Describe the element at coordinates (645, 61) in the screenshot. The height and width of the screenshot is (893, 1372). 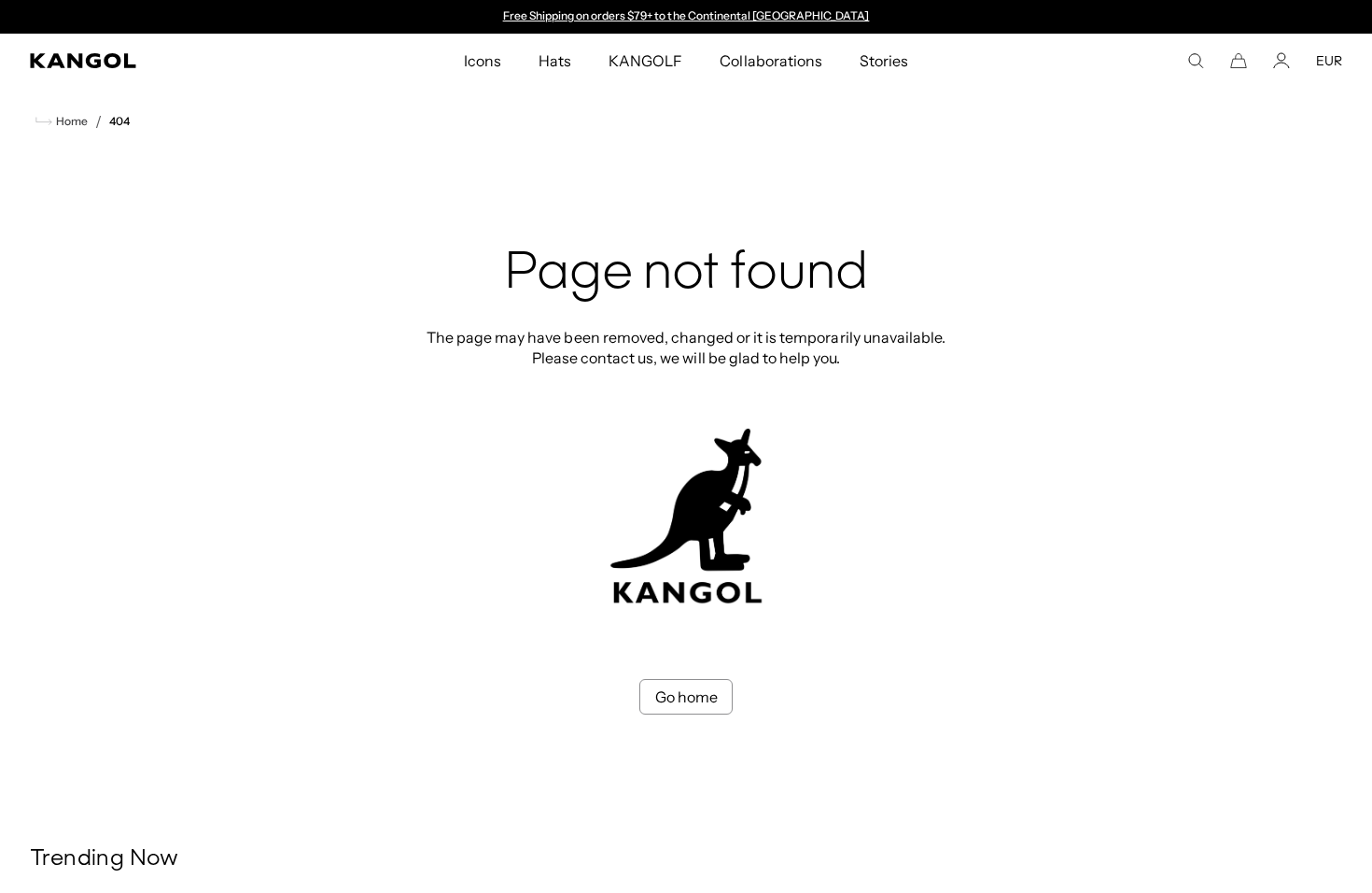
I see `a: KANGOLF` at that location.